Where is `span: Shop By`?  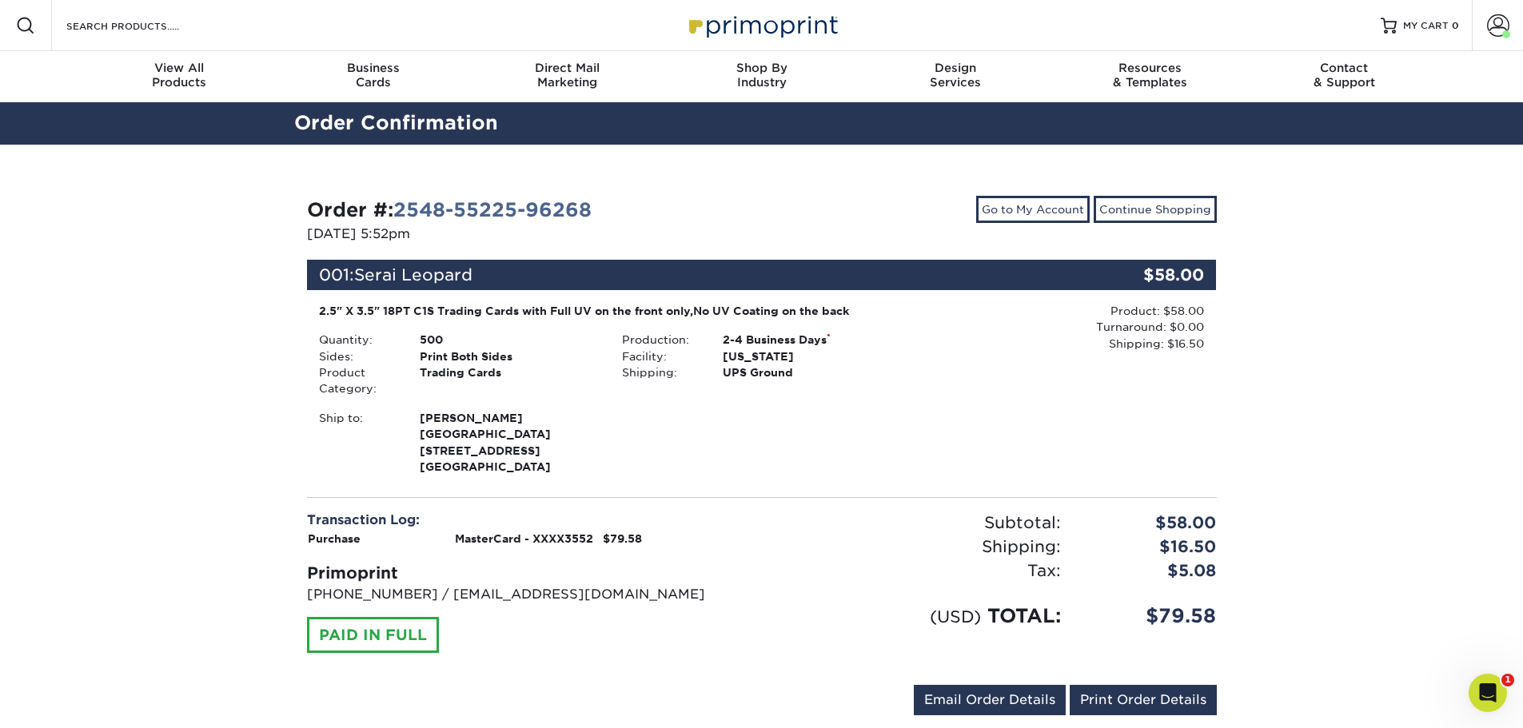
span: Shop By is located at coordinates (761, 68).